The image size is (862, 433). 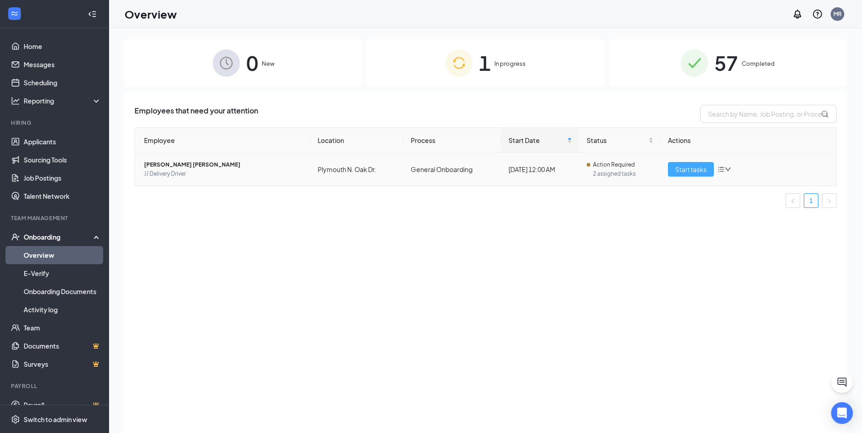 What do you see at coordinates (62, 292) in the screenshot?
I see `a: Onboarding Documents` at bounding box center [62, 292].